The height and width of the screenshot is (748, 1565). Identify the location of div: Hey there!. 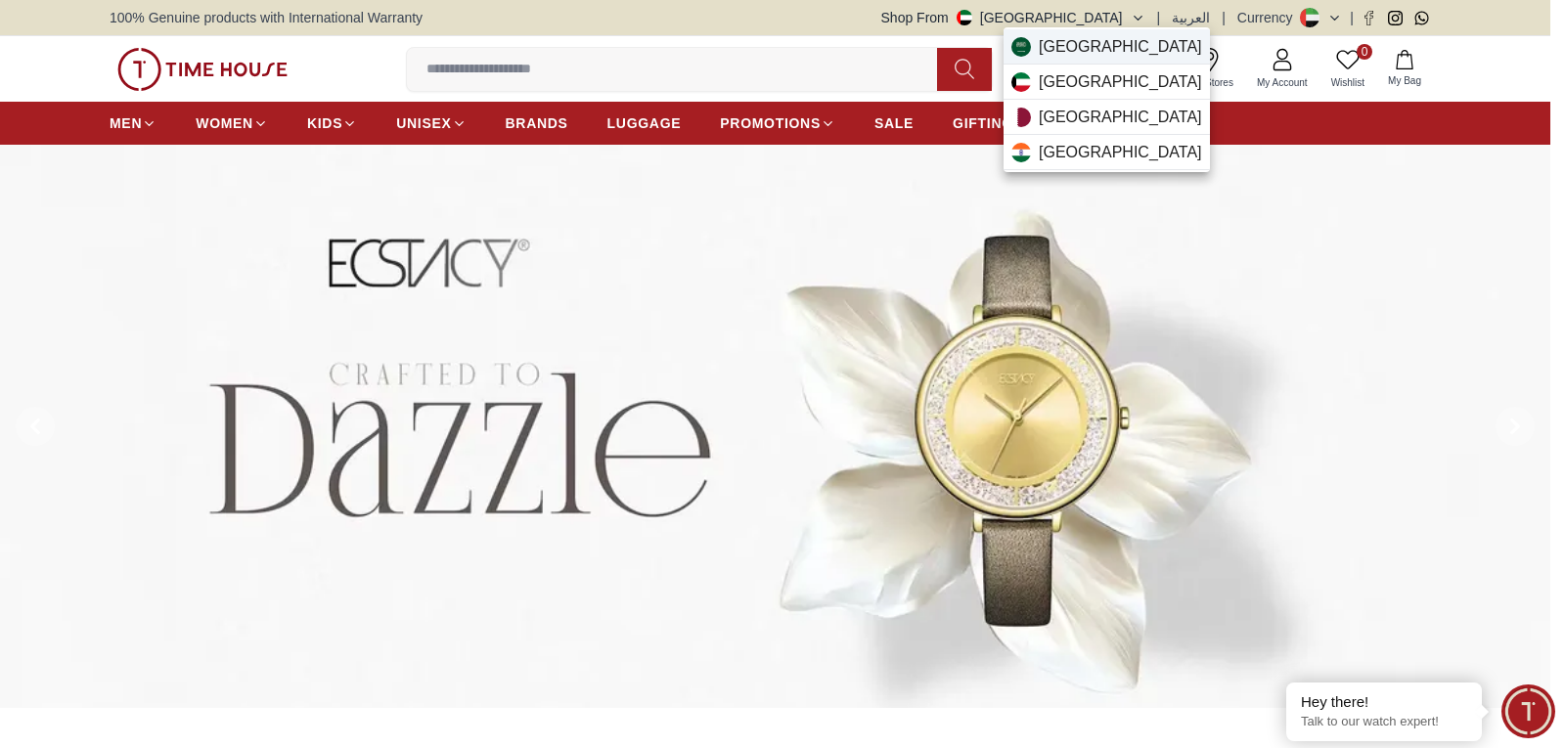
(1384, 703).